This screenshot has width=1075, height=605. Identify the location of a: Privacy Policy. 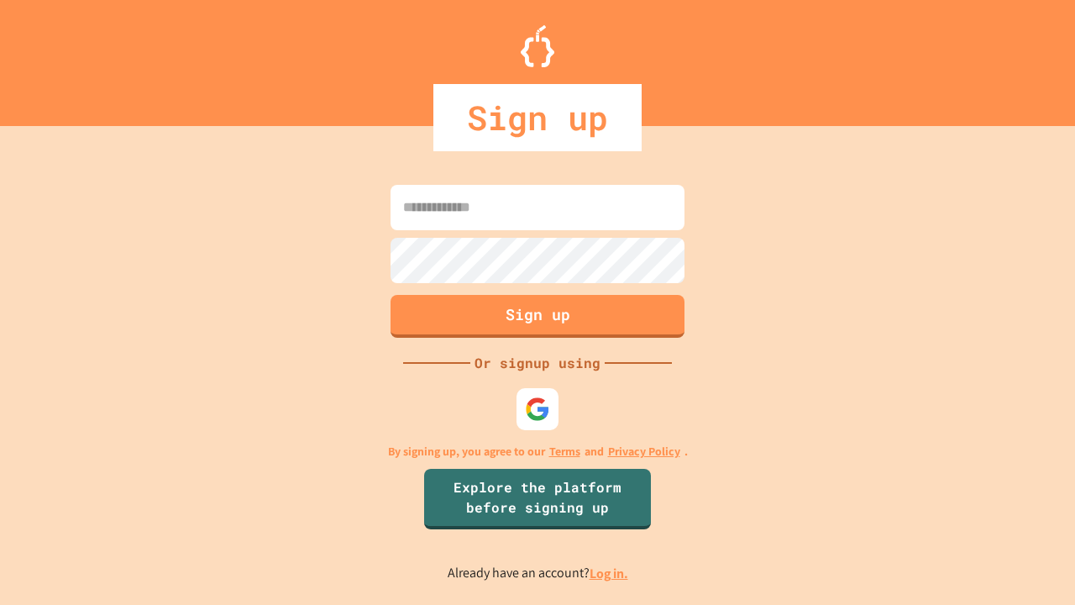
(644, 451).